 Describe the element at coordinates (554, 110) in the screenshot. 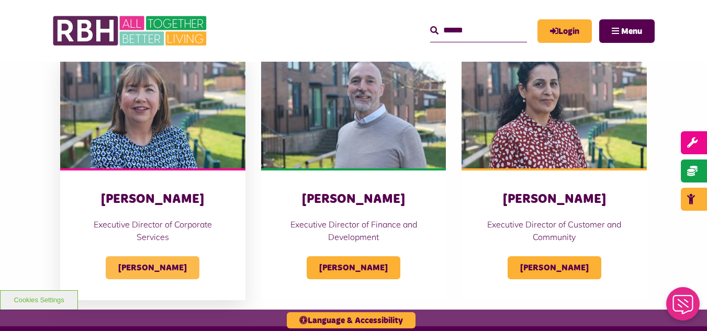

I see `img: Nadhia Khan` at that location.